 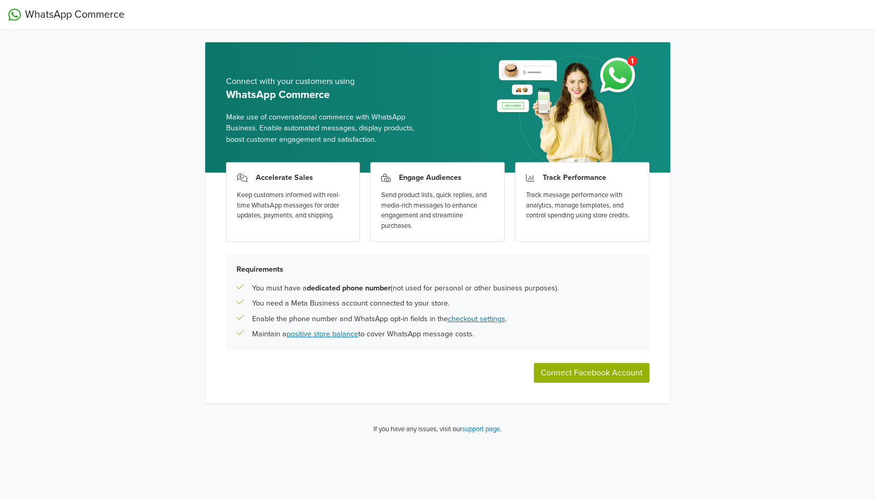 I want to click on a: checkout settings, so click(x=477, y=318).